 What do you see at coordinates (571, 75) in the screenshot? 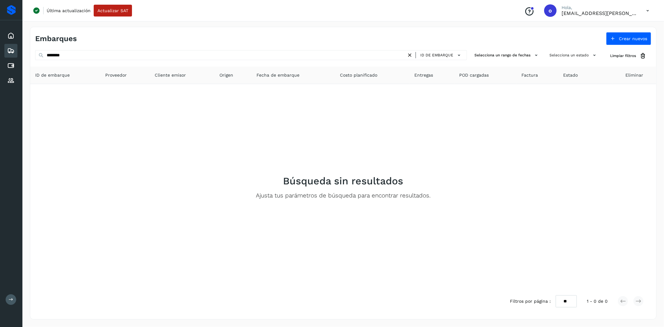
I see `span: Estado` at bounding box center [571, 75].